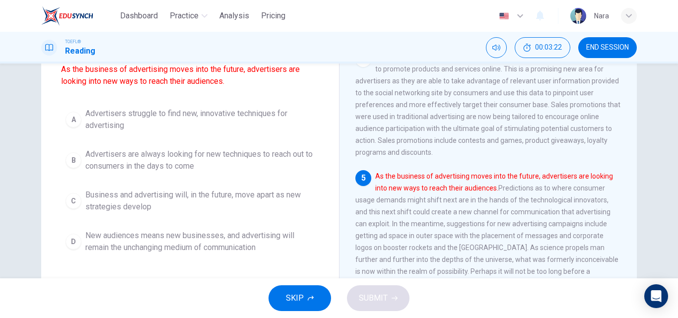 This screenshot has width=678, height=318. I want to click on button: END SESSION, so click(607, 48).